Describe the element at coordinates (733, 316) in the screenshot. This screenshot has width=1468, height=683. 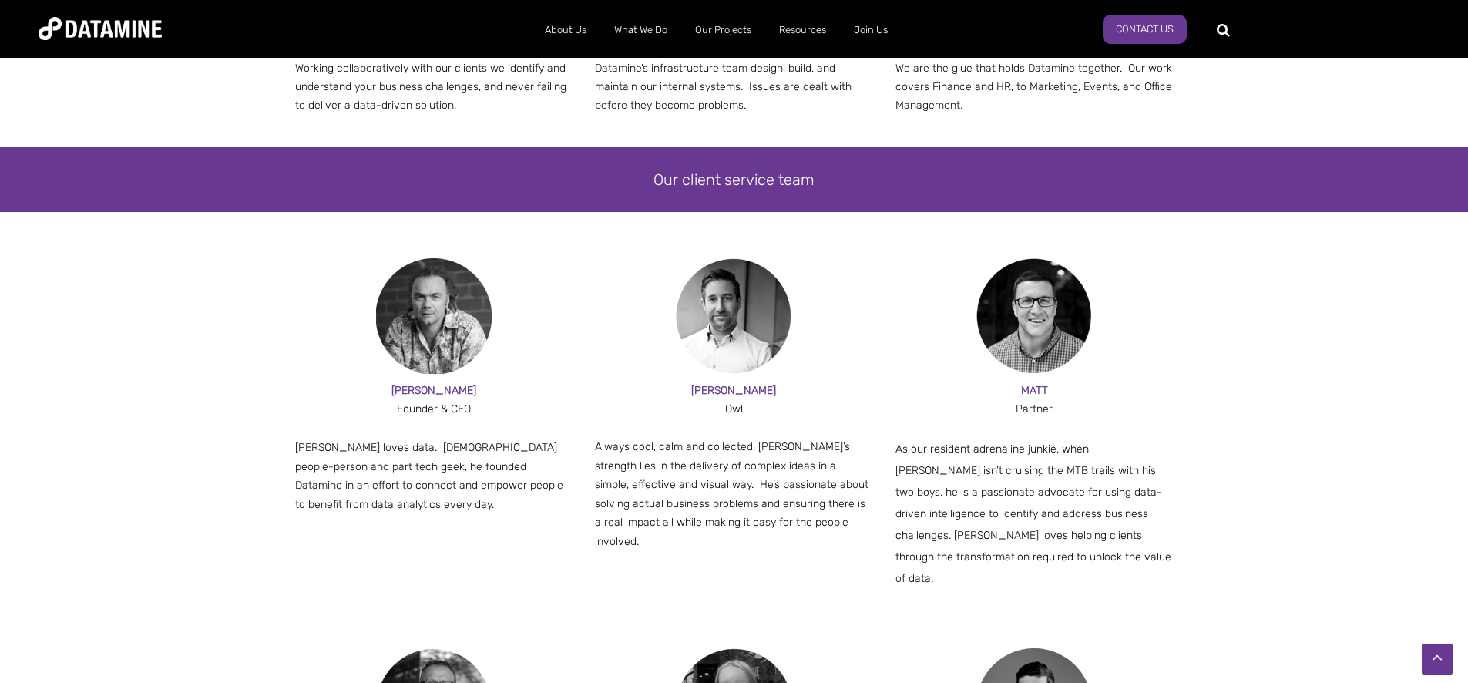
I see `img: Bruce` at that location.